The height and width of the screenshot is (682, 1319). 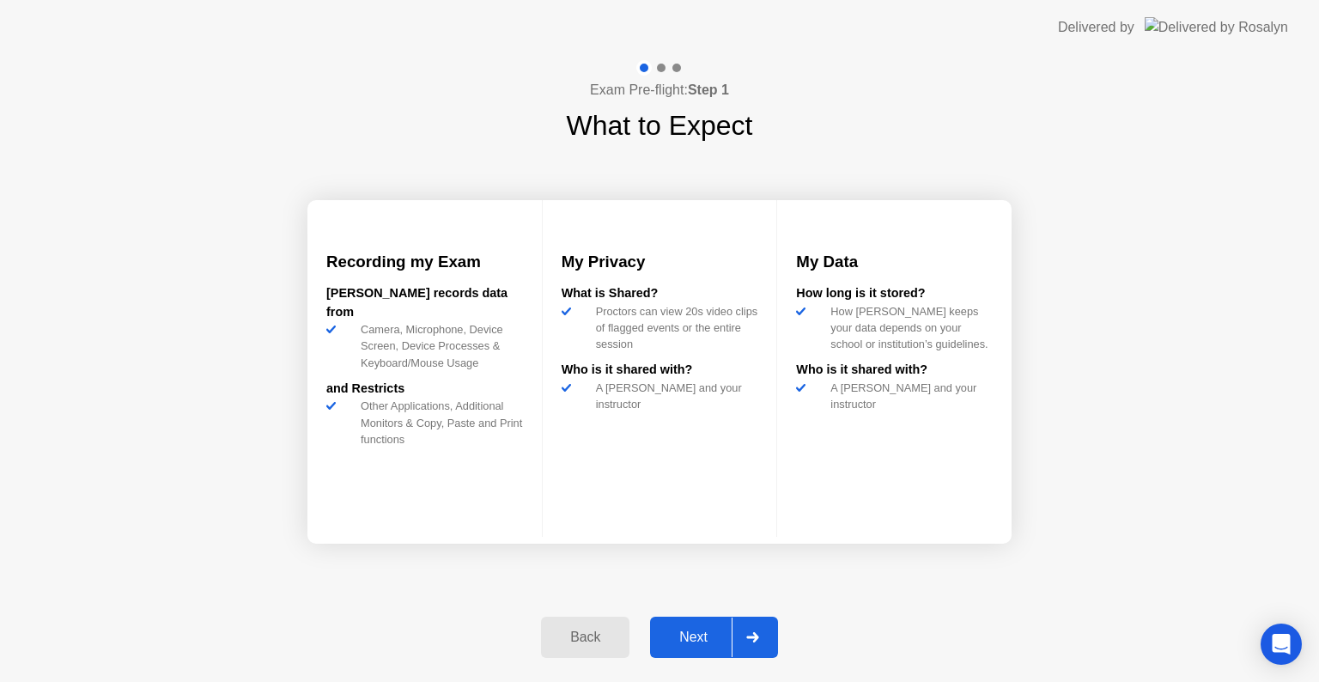 I want to click on div: What is Shared?, so click(x=660, y=294).